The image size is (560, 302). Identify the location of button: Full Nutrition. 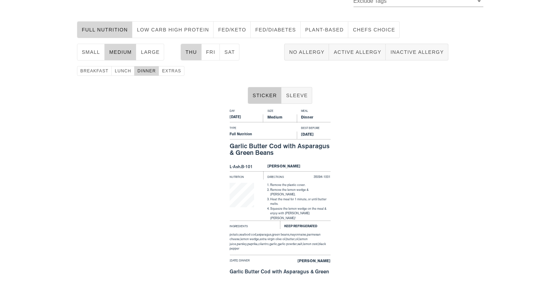
(105, 30).